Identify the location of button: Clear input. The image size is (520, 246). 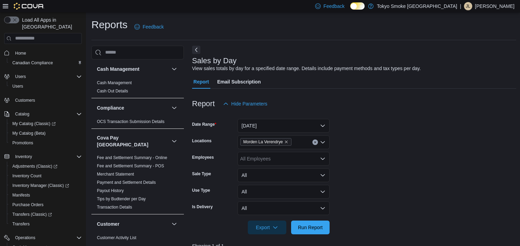
(315, 142).